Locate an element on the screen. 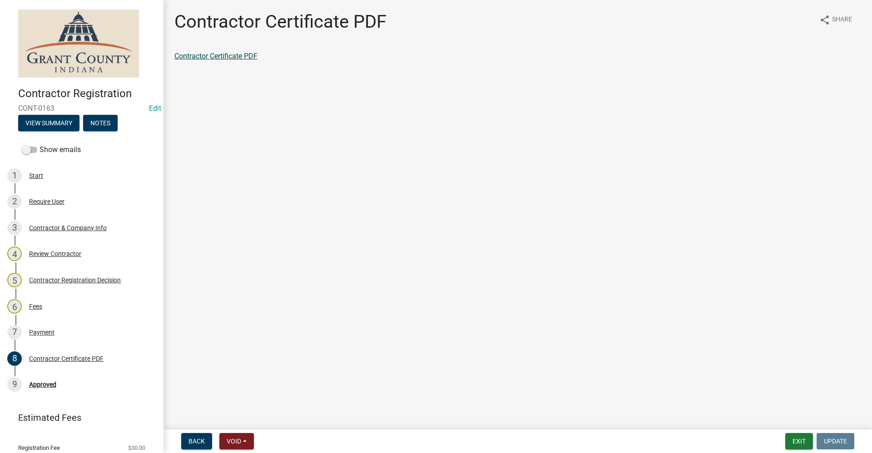  button: Back is located at coordinates (197, 441).